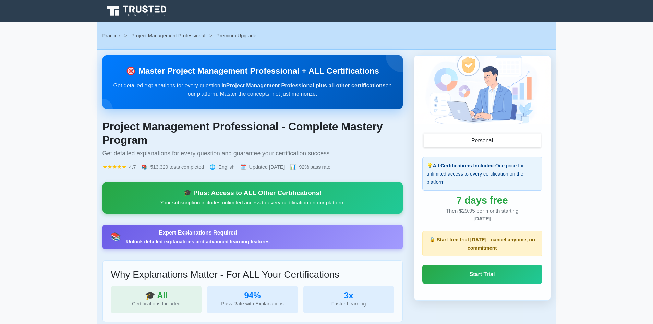 This screenshot has height=324, width=653. What do you see at coordinates (253, 71) in the screenshot?
I see `h2: 🎯 Master Project Management Professional + ALL Certifications` at bounding box center [253, 71].